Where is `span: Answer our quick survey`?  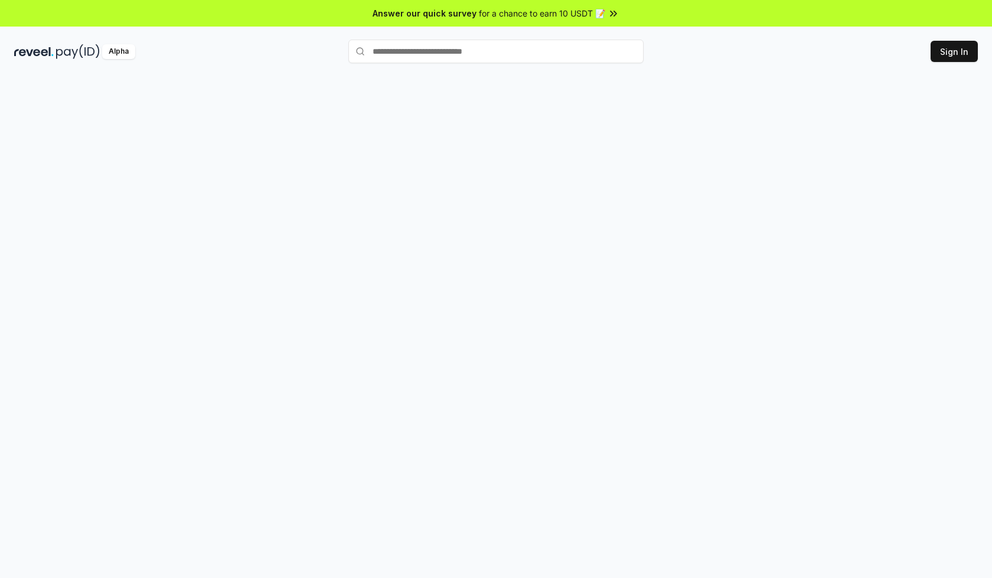 span: Answer our quick survey is located at coordinates (424, 13).